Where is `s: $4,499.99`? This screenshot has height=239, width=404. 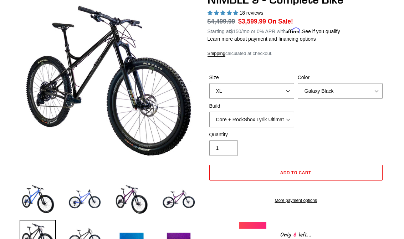 s: $4,499.99 is located at coordinates (222, 22).